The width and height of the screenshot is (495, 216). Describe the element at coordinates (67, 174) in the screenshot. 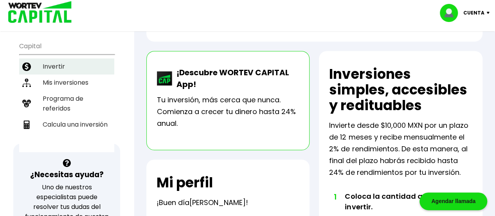

I see `h3: ¿Necesitas ayuda?` at that location.